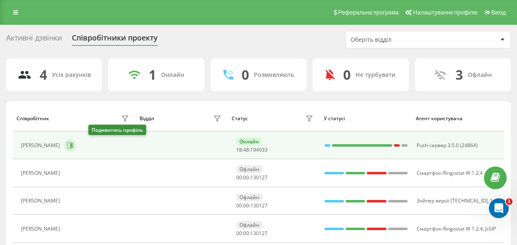 This screenshot has height=245, width=517. I want to click on font: 33, so click(265, 150).